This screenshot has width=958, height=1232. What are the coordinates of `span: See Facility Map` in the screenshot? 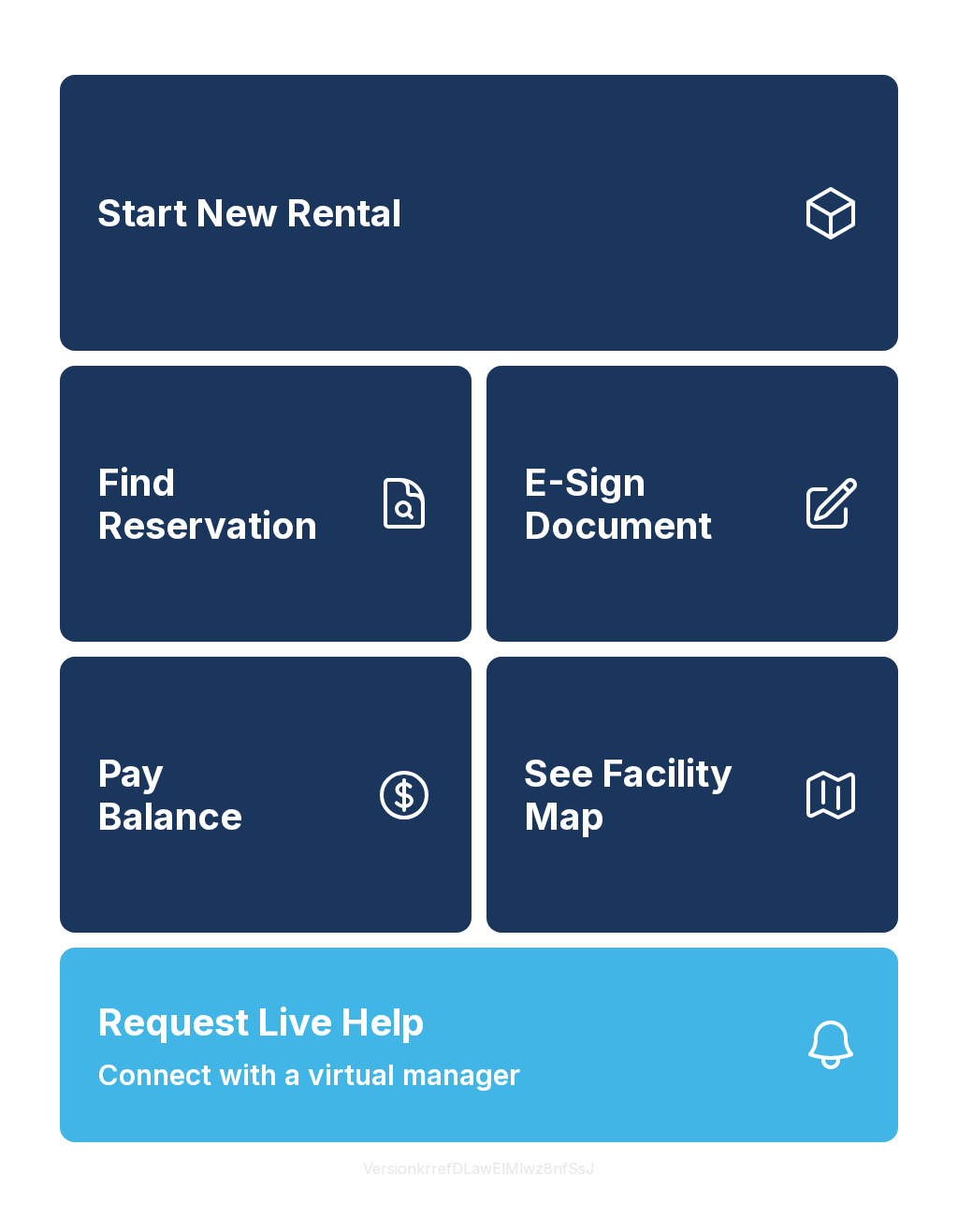 It's located at (655, 794).